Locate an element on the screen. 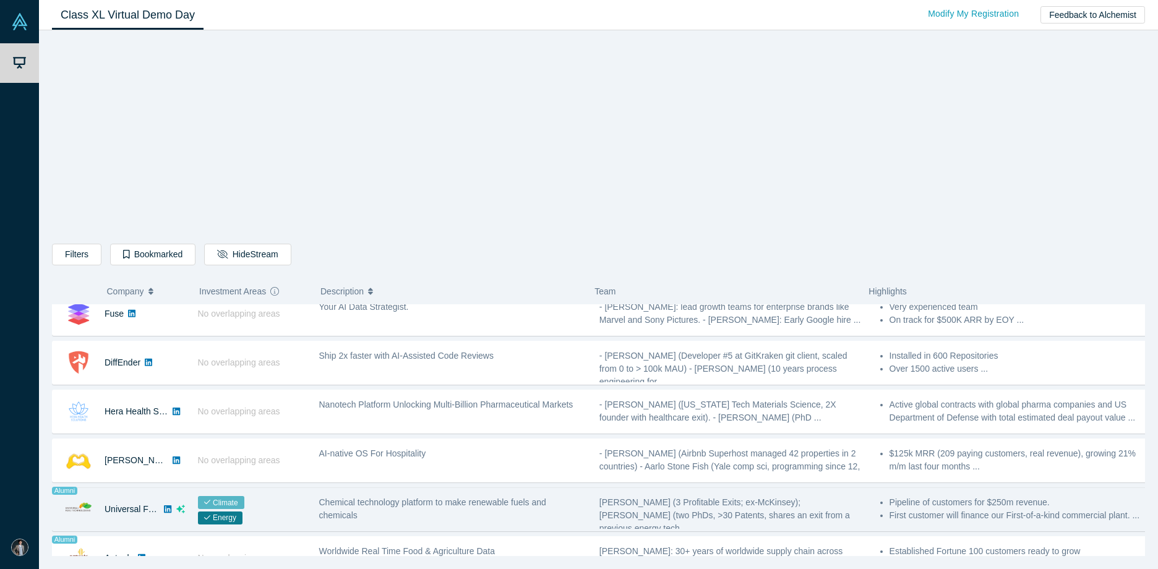  a: Hera Health Solutions is located at coordinates (147, 411).